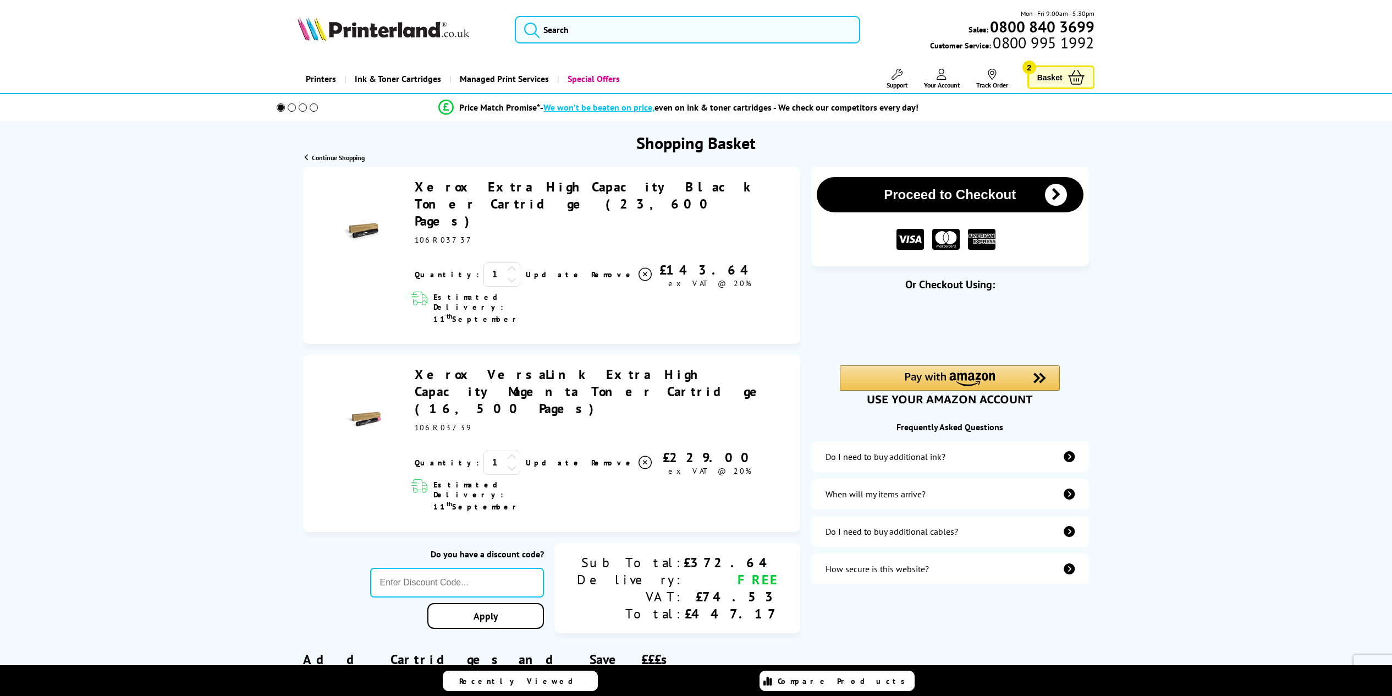 The image size is (1392, 696). Describe the element at coordinates (586, 204) in the screenshot. I see `a: Xerox Extra High Capacity Black Toner Cartridge (23,600 Pages)` at that location.